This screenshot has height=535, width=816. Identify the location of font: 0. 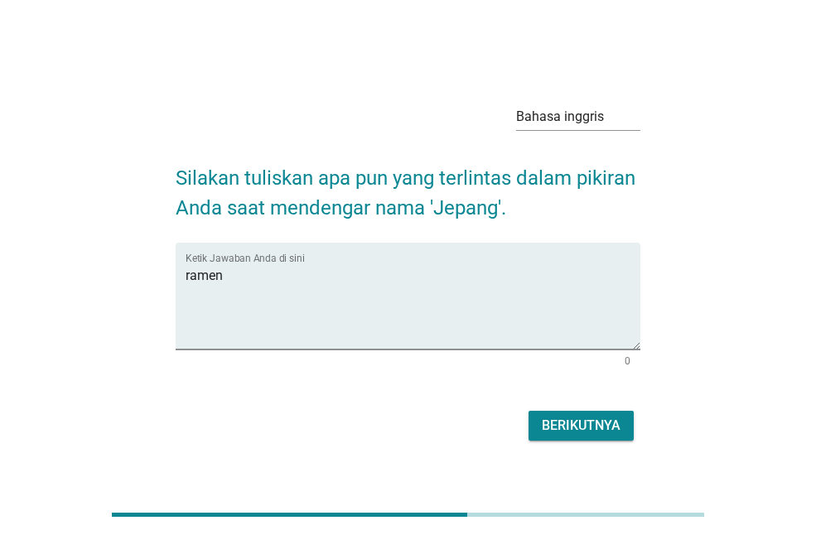
(627, 361).